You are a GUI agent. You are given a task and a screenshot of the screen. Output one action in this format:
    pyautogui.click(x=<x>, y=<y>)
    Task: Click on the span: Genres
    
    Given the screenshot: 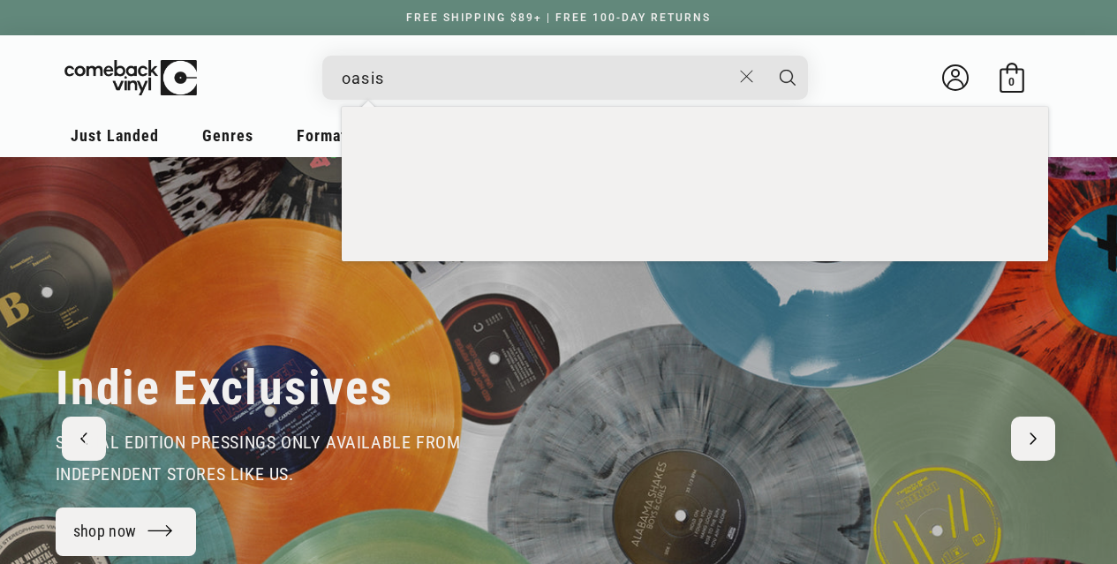 What is the action you would take?
    pyautogui.click(x=228, y=135)
    